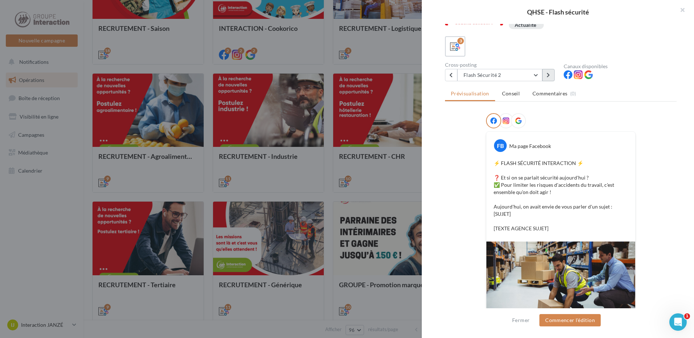 The height and width of the screenshot is (338, 694). Describe the element at coordinates (687, 316) in the screenshot. I see `span: 1` at that location.